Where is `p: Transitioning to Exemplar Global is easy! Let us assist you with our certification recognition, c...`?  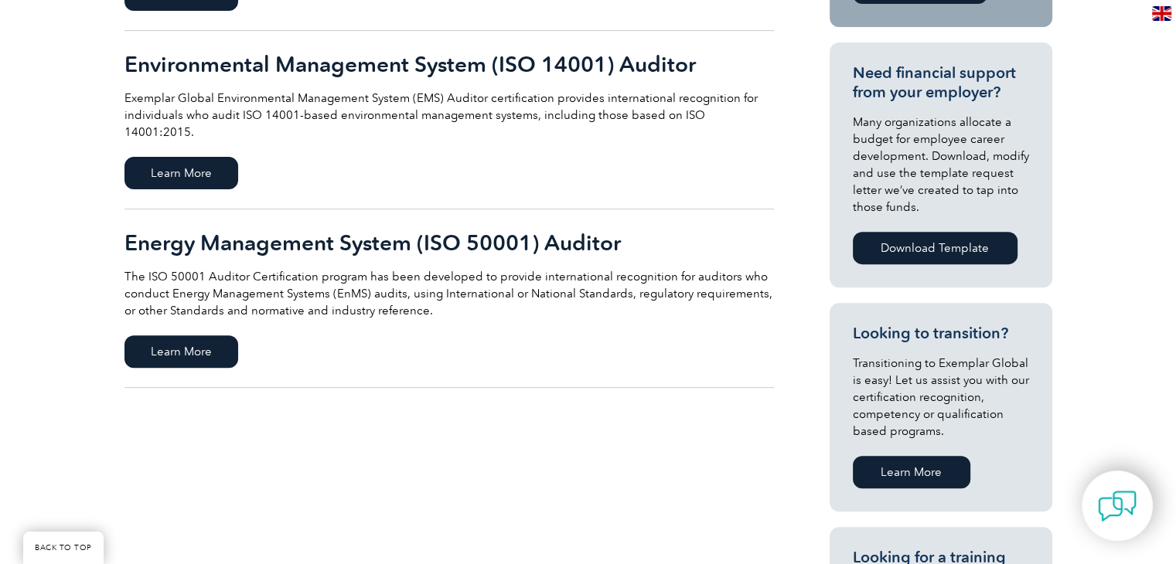
p: Transitioning to Exemplar Global is easy! Let us assist you with our certification recognition, c... is located at coordinates (941, 397).